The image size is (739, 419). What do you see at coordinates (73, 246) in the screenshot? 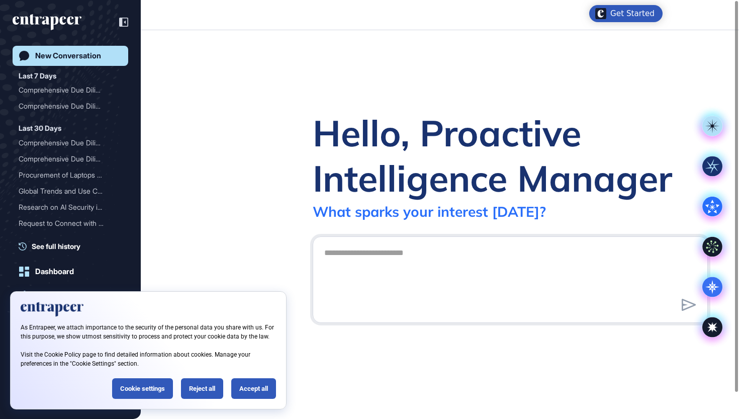
I see `a: See full history` at bounding box center [73, 246].